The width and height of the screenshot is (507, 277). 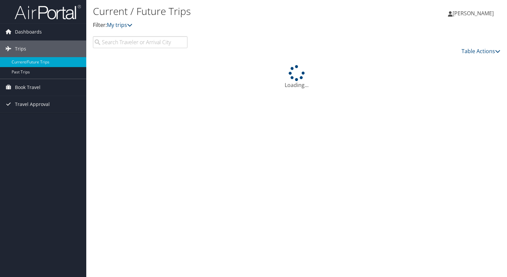 What do you see at coordinates (120, 25) in the screenshot?
I see `a: My trips` at bounding box center [120, 25].